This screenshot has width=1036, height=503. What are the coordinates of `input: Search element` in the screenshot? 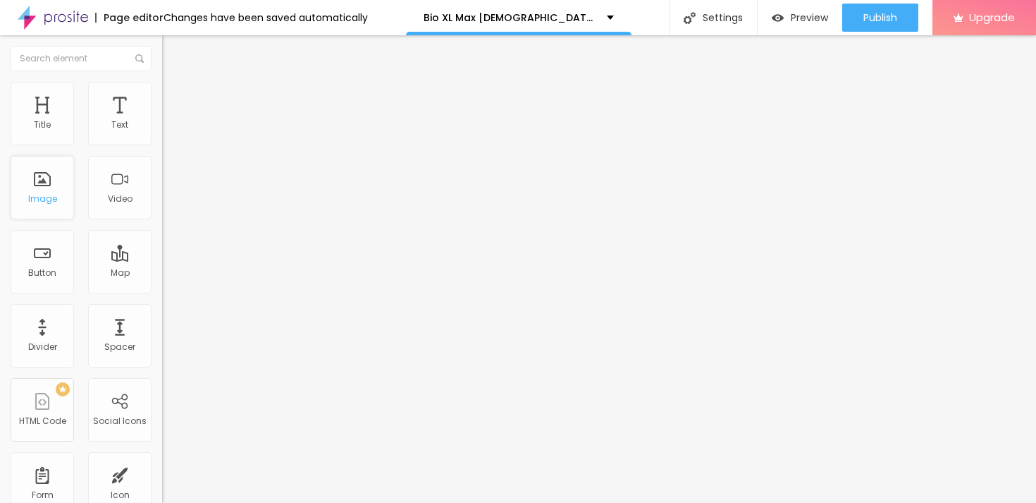 It's located at (81, 59).